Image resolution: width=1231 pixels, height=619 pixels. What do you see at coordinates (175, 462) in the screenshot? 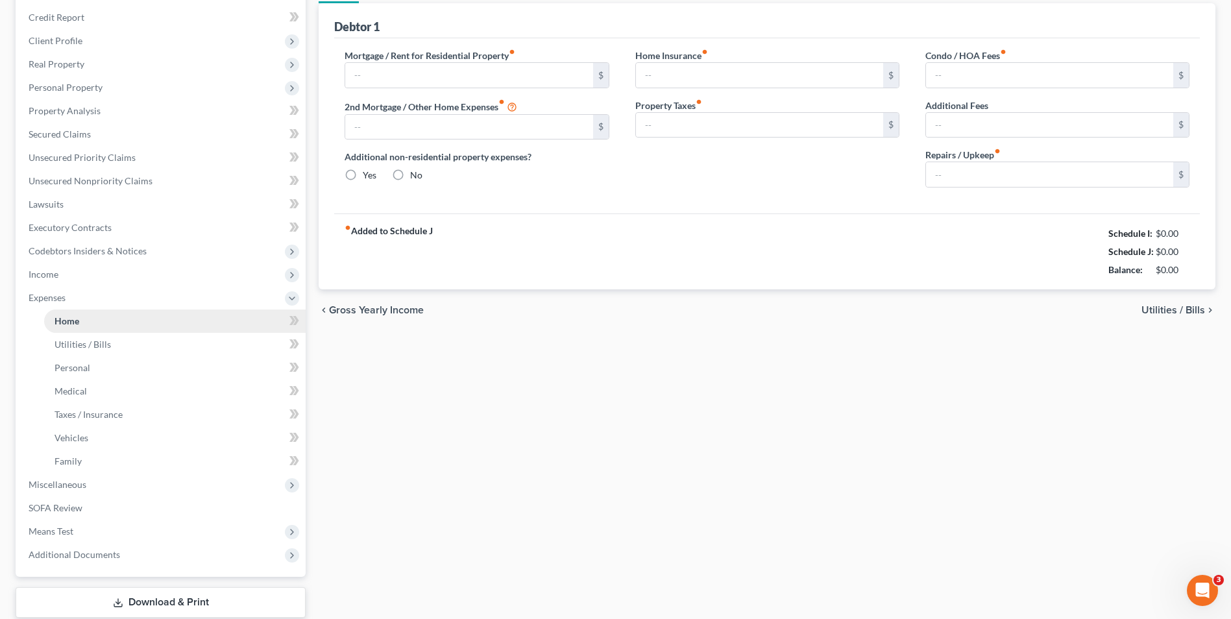
I see `a: Family` at bounding box center [175, 462].